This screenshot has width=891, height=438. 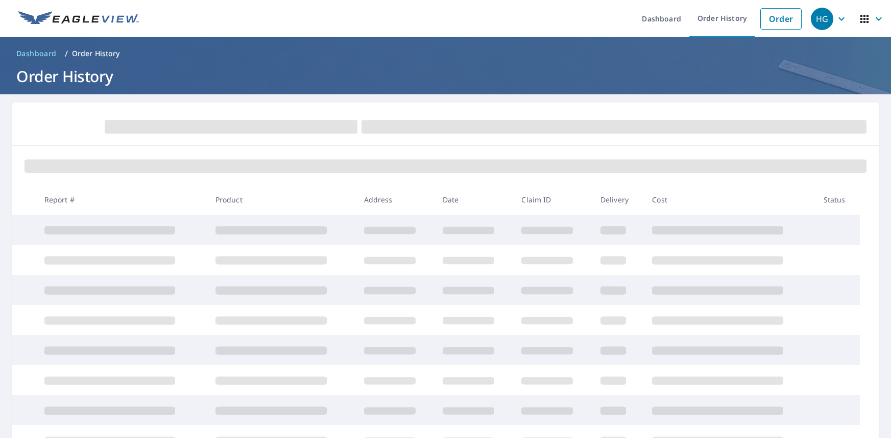 What do you see at coordinates (822, 19) in the screenshot?
I see `div: HG` at bounding box center [822, 19].